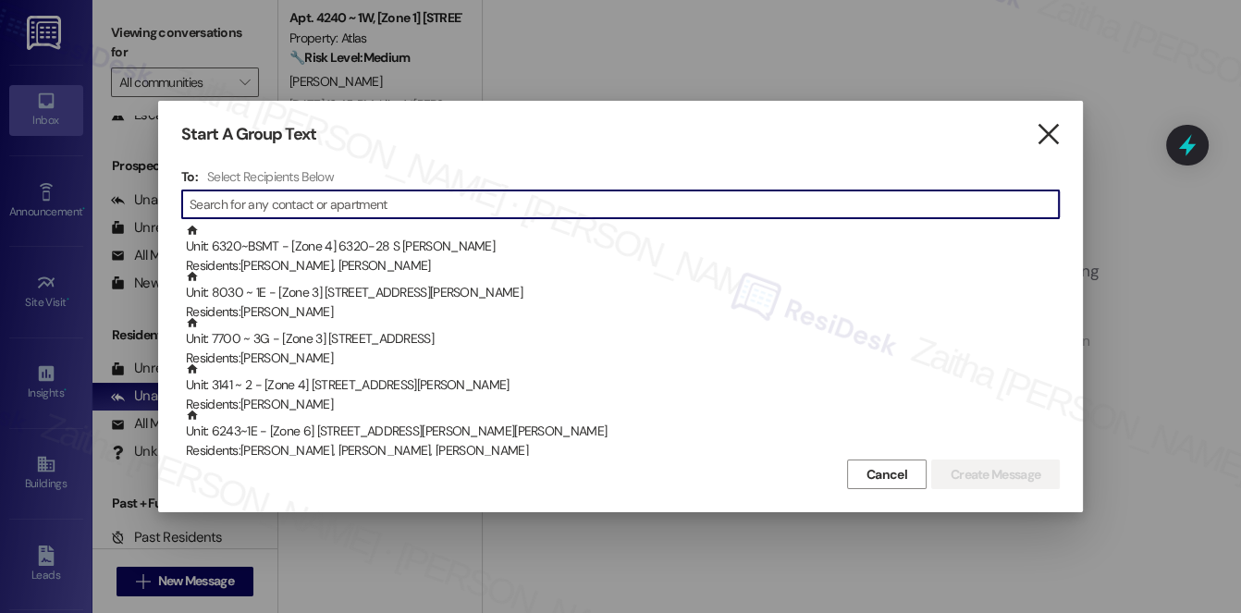  I want to click on button: Cancel, so click(887, 475).